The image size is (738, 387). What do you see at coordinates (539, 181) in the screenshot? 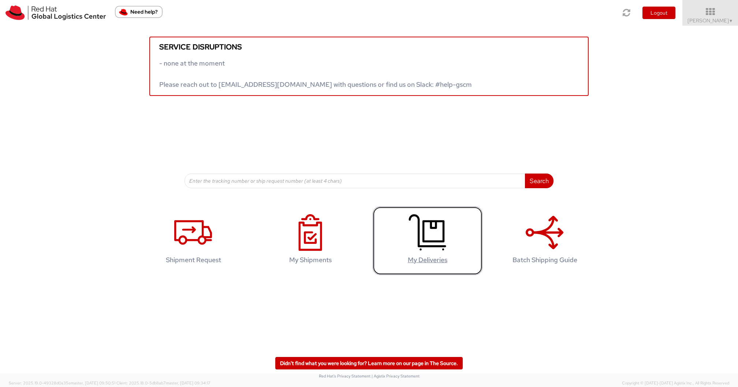
I see `button: Search` at bounding box center [539, 181].